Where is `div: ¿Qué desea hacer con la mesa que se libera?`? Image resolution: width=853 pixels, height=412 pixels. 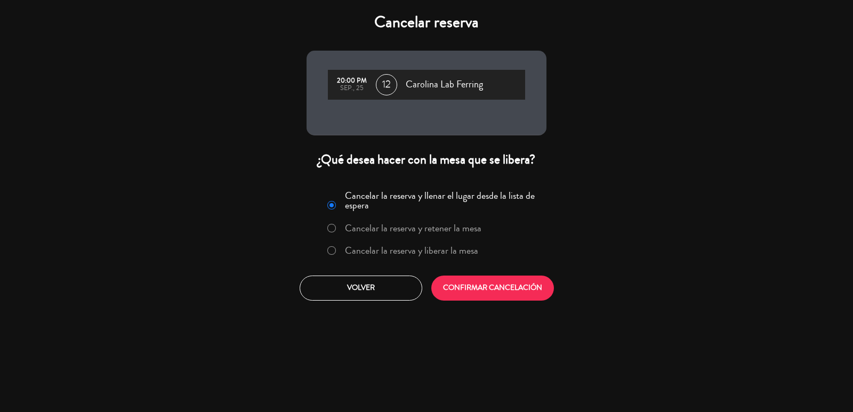 div: ¿Qué desea hacer con la mesa que se libera? is located at coordinates (427, 159).